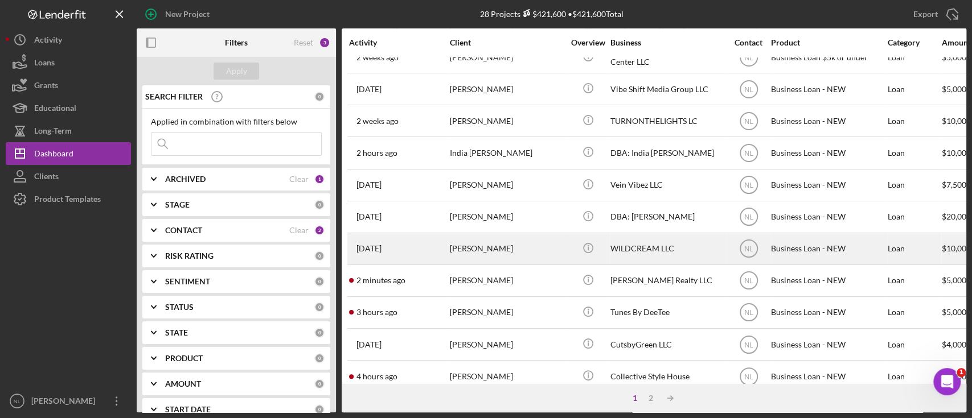 The height and width of the screenshot is (418, 972). Describe the element at coordinates (68, 131) in the screenshot. I see `button: Long-Term` at that location.